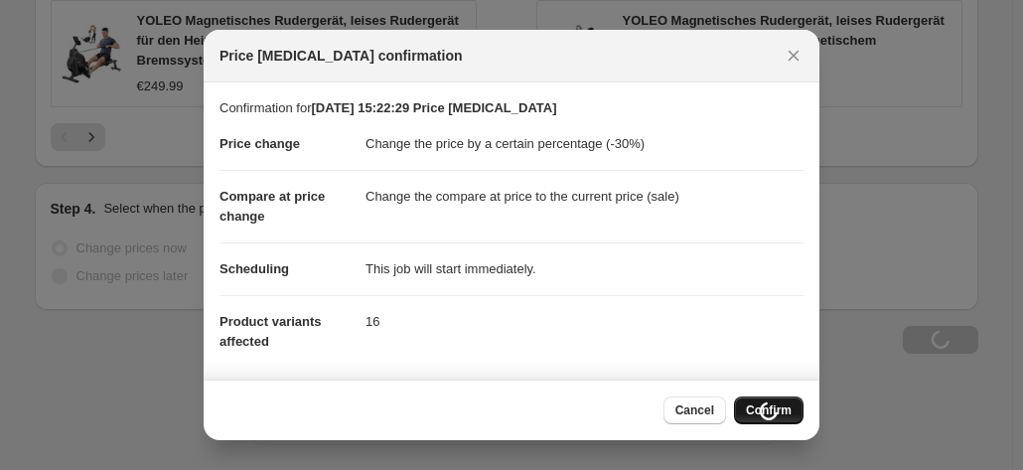  Describe the element at coordinates (259, 143) in the screenshot. I see `span: Price change` at that location.